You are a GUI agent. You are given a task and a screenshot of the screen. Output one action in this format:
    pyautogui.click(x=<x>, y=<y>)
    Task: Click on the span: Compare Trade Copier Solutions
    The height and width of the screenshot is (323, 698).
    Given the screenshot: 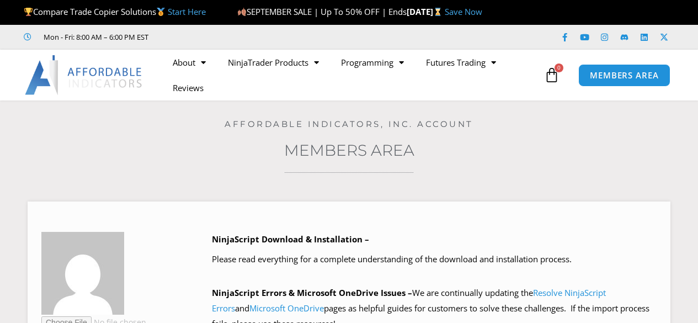 What is the action you would take?
    pyautogui.click(x=115, y=12)
    